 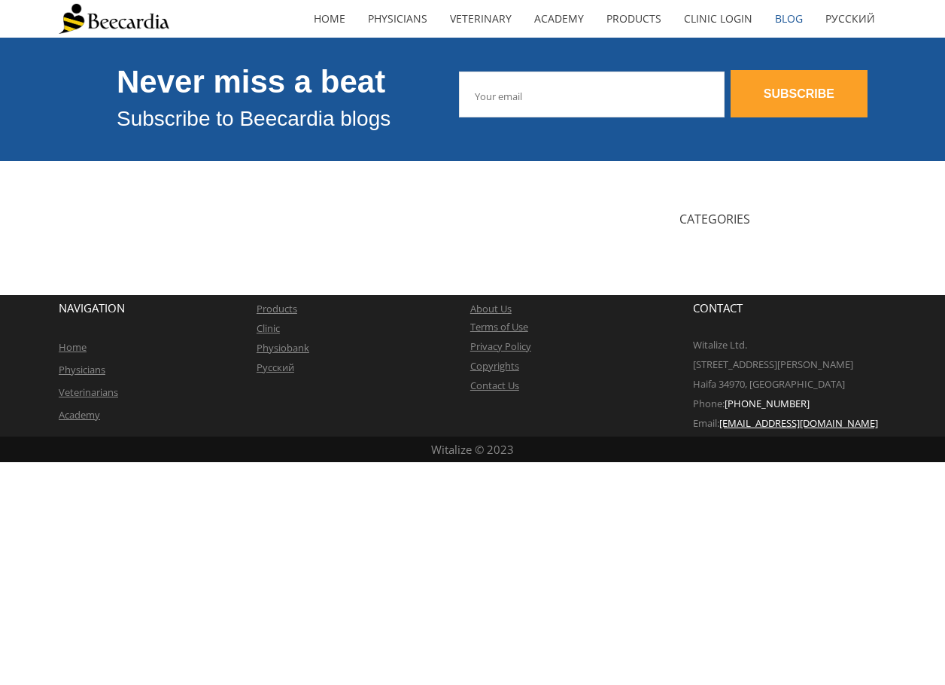 I want to click on a: home, so click(x=330, y=19).